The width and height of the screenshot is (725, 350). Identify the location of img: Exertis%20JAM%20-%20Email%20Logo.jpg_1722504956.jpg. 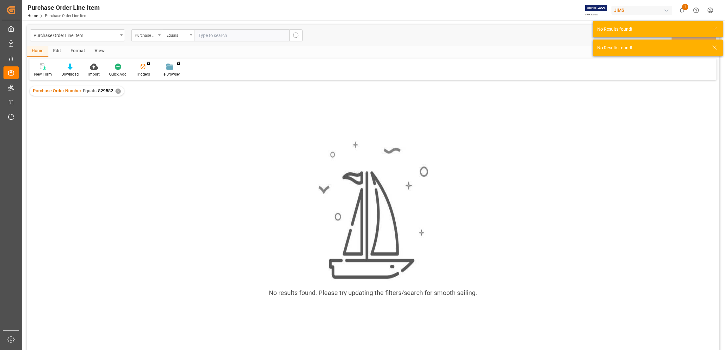
(596, 10).